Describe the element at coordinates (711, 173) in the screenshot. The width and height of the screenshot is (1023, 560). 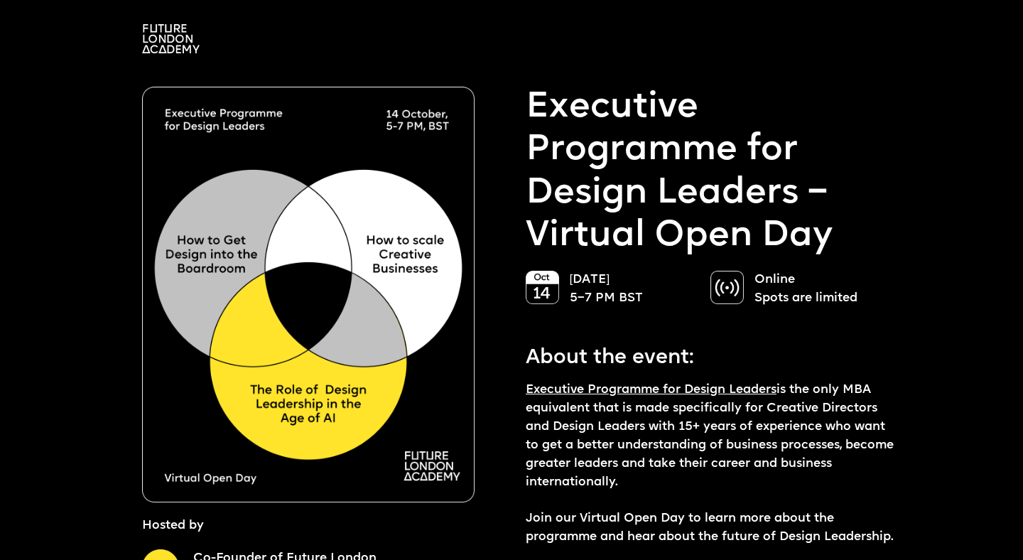
I see `p: Executive Programme for Design Leaders – Virtual Open Day` at that location.